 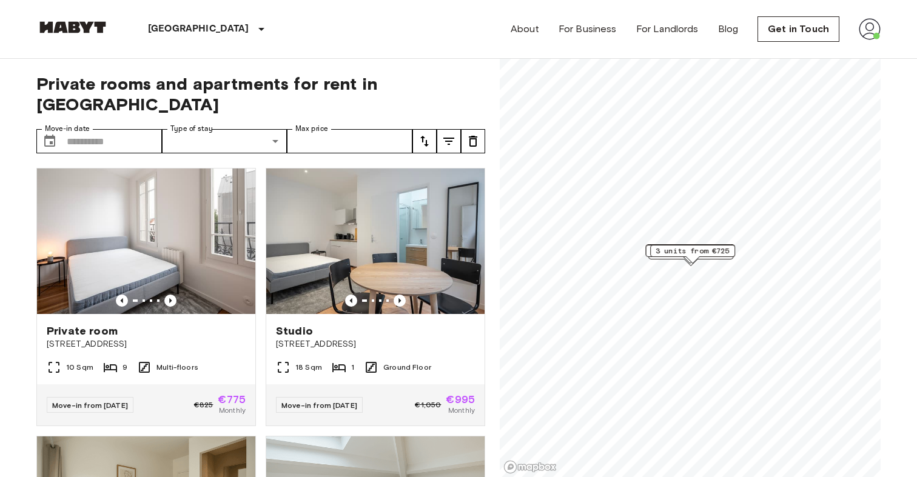 What do you see at coordinates (798, 29) in the screenshot?
I see `a: Get in Touch` at bounding box center [798, 29].